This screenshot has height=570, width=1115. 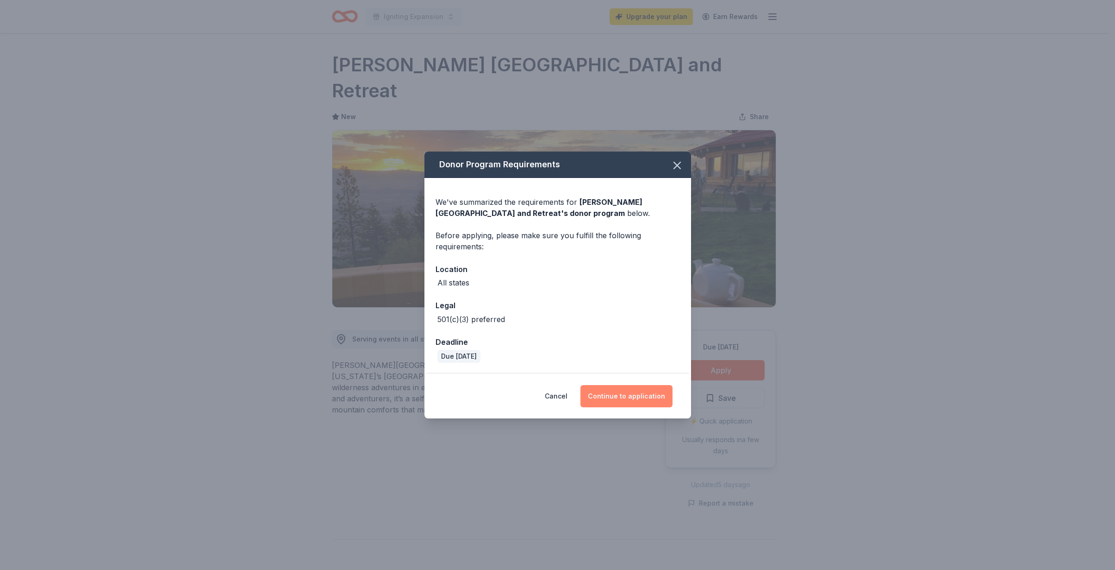 What do you see at coordinates (471, 319) in the screenshot?
I see `div: 501(c)(3) preferred` at bounding box center [471, 319].